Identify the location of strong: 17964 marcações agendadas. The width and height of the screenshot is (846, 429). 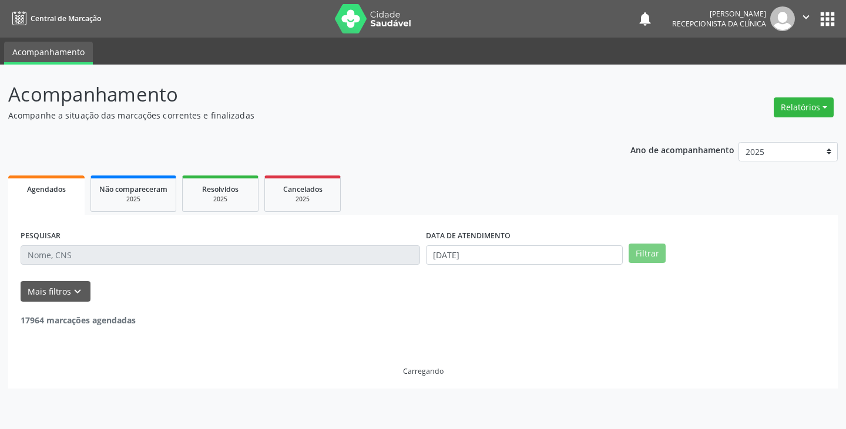
(78, 320).